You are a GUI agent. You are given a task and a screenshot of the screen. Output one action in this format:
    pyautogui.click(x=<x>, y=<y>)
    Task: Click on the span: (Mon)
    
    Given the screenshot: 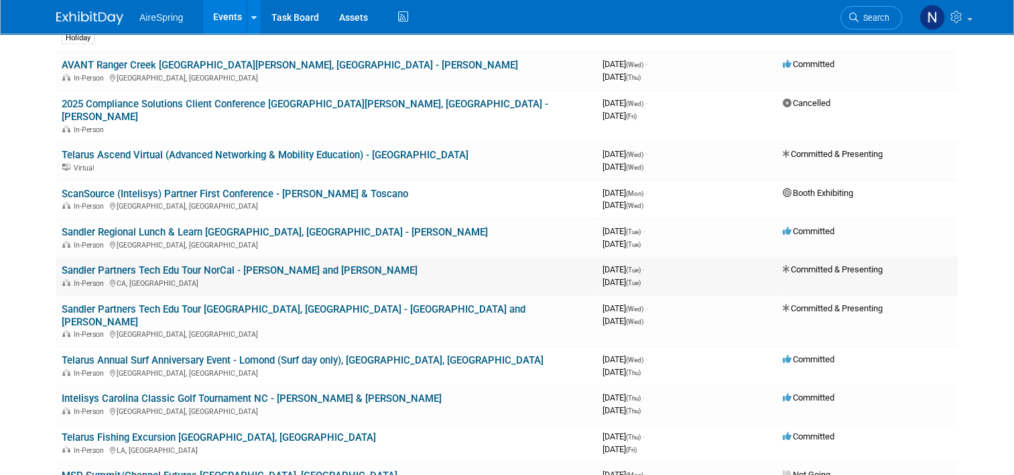 What is the action you would take?
    pyautogui.click(x=635, y=193)
    